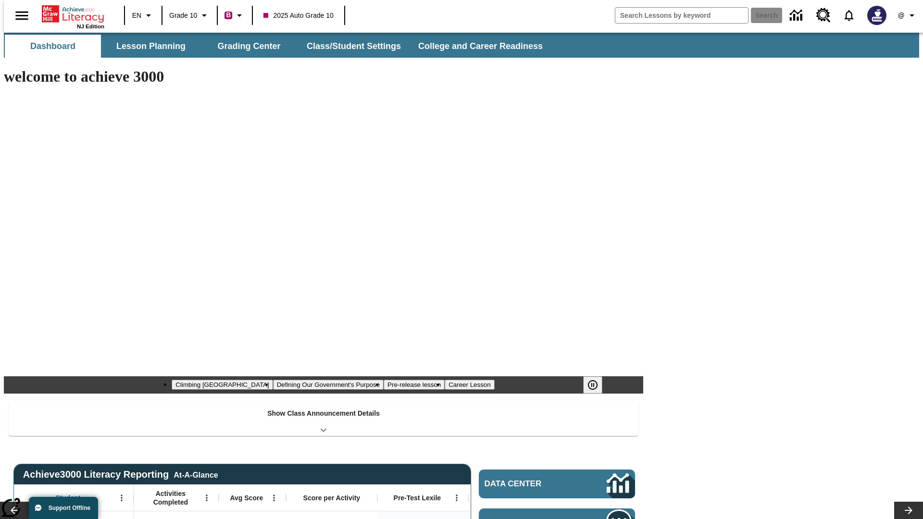 This screenshot has width=923, height=519. What do you see at coordinates (332, 498) in the screenshot?
I see `span: Score per Activity` at bounding box center [332, 498].